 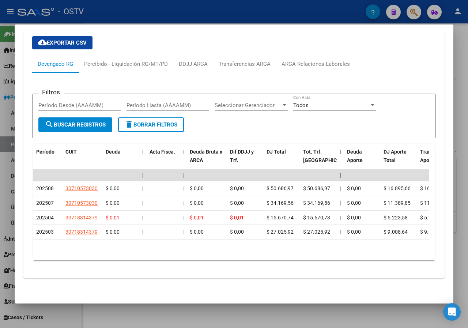 What do you see at coordinates (49, 124) in the screenshot?
I see `mat-icon: search` at bounding box center [49, 124].